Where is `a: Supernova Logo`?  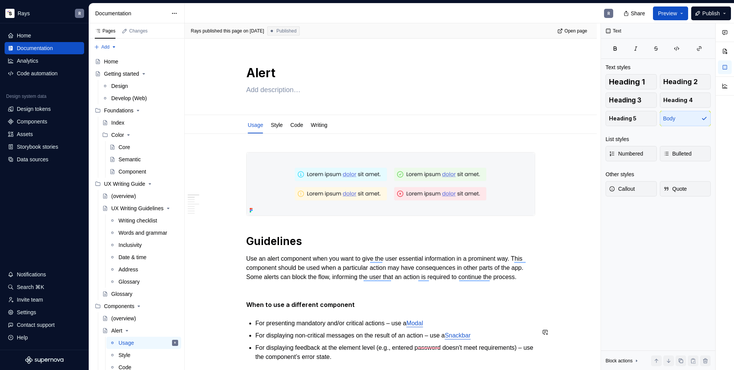 a: Supernova Logo is located at coordinates (44, 360).